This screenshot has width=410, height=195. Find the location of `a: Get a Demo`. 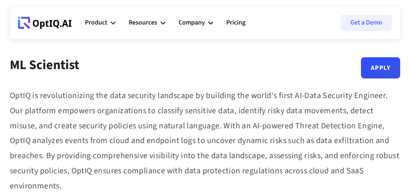

a: Get a Demo is located at coordinates (366, 23).